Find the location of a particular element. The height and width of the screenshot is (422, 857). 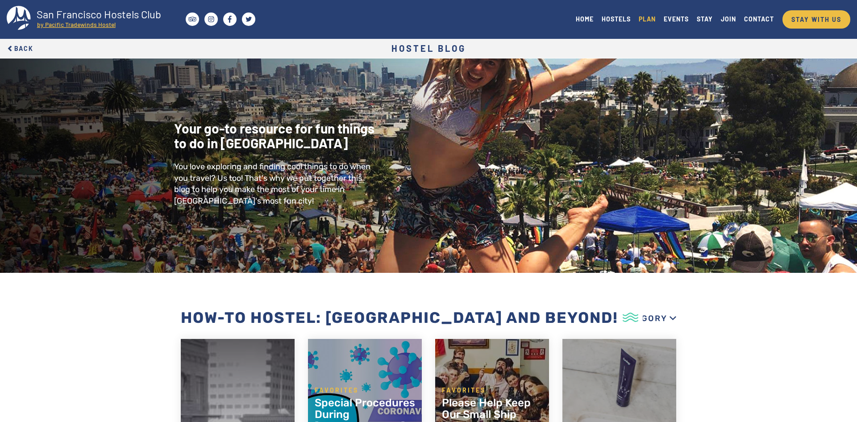

a: STAY is located at coordinates (705, 19).